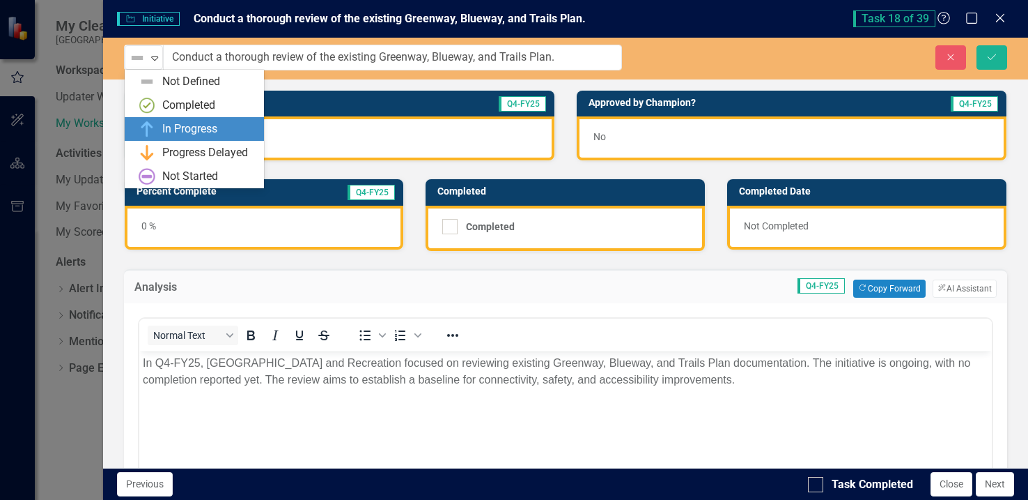  Describe the element at coordinates (193, 335) in the screenshot. I see `button: Block Normal Text` at that location.